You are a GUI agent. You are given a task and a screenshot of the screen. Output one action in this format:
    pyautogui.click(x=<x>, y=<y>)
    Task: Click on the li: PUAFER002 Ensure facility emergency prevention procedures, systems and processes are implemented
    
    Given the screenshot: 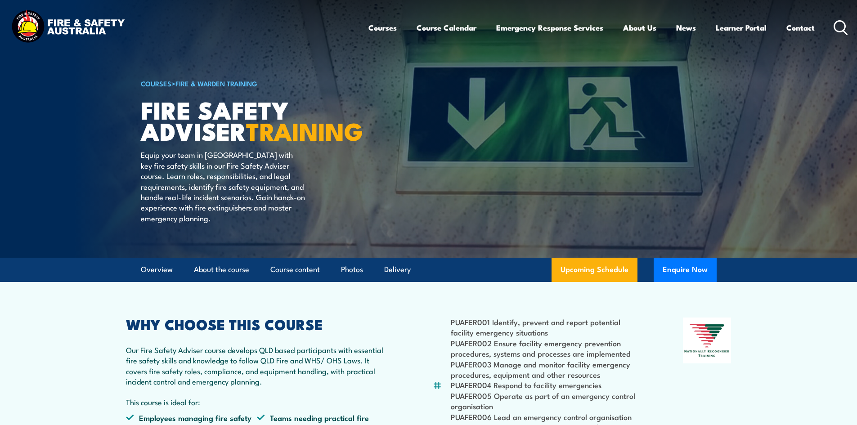 What is the action you would take?
    pyautogui.click(x=545, y=348)
    